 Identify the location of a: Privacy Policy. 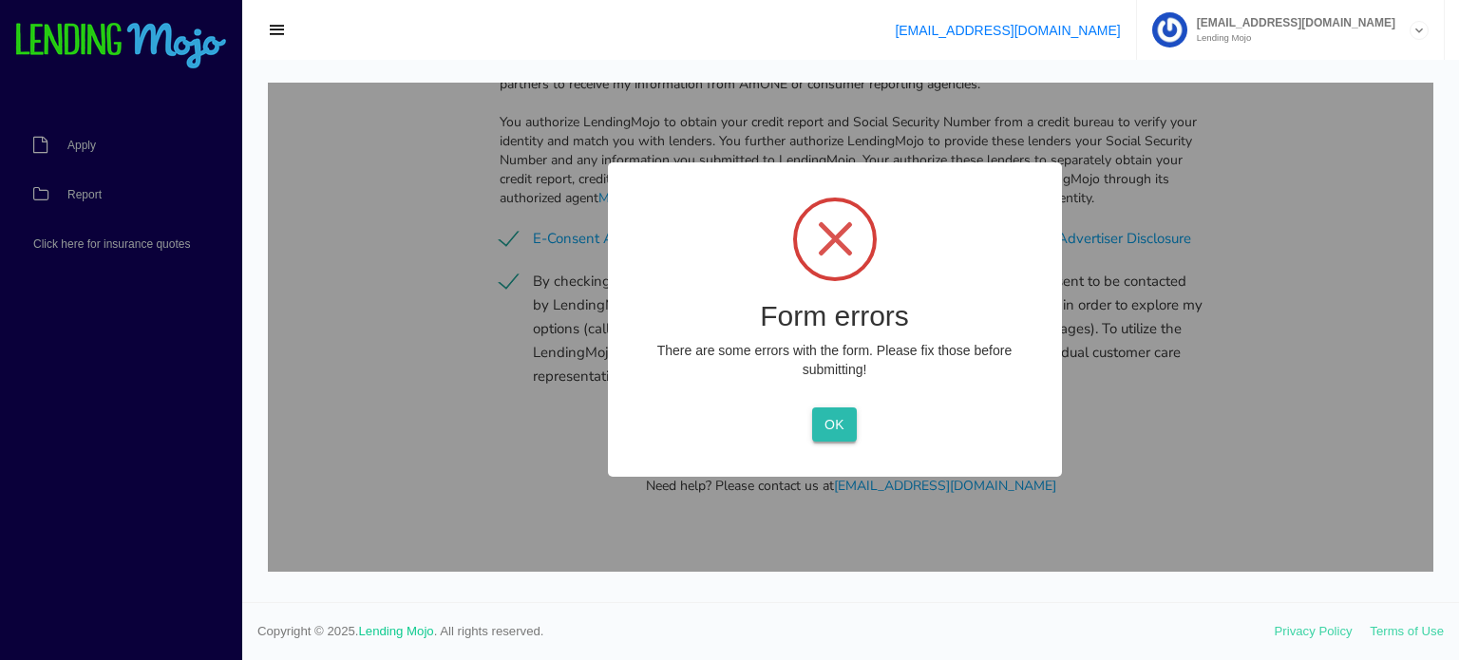
(1314, 631).